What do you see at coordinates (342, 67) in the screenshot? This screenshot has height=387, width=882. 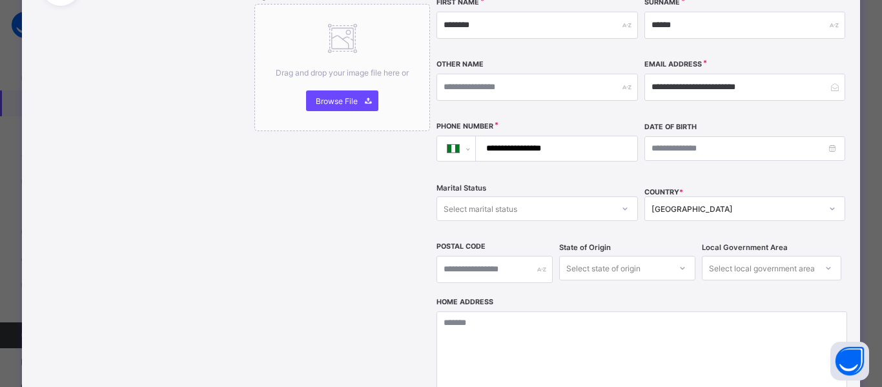 I see `div: Drag and drop your image file here orBrowse File` at bounding box center [342, 67].